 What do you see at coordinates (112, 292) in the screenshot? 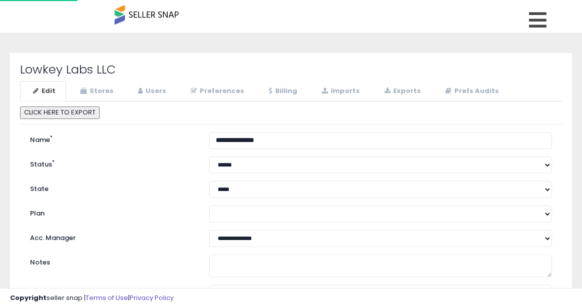
I see `label: Stripe Customer ID` at bounding box center [112, 292].